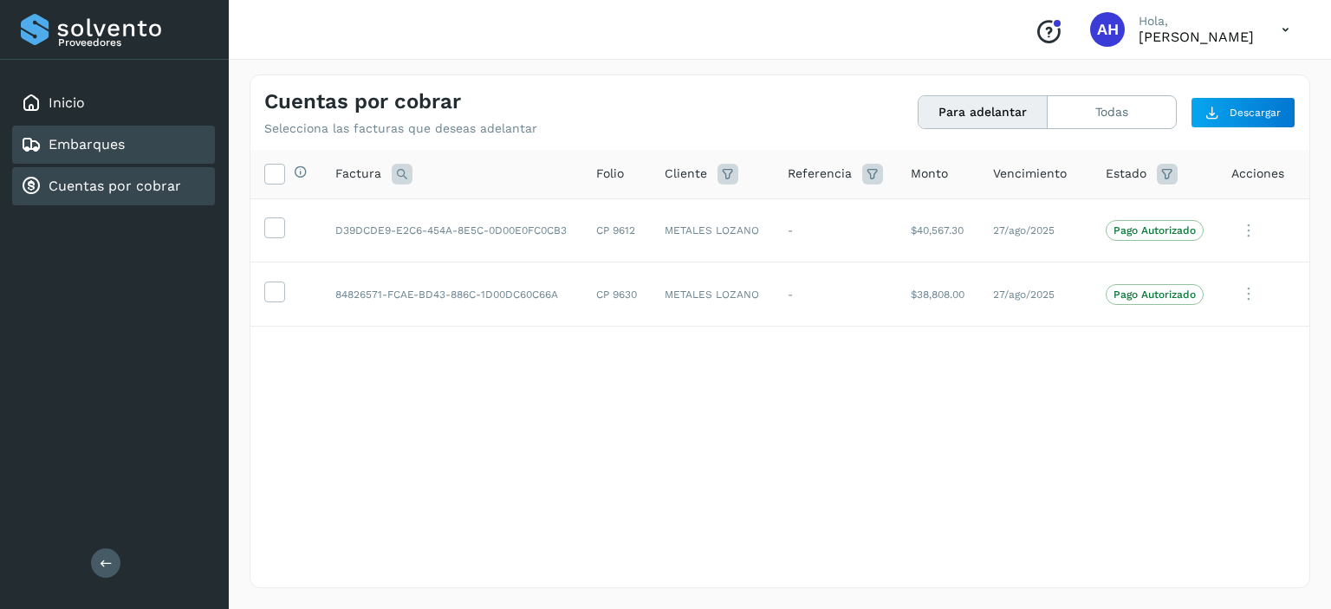 This screenshot has height=609, width=1331. What do you see at coordinates (983, 112) in the screenshot?
I see `button: Para adelantar` at bounding box center [983, 112].